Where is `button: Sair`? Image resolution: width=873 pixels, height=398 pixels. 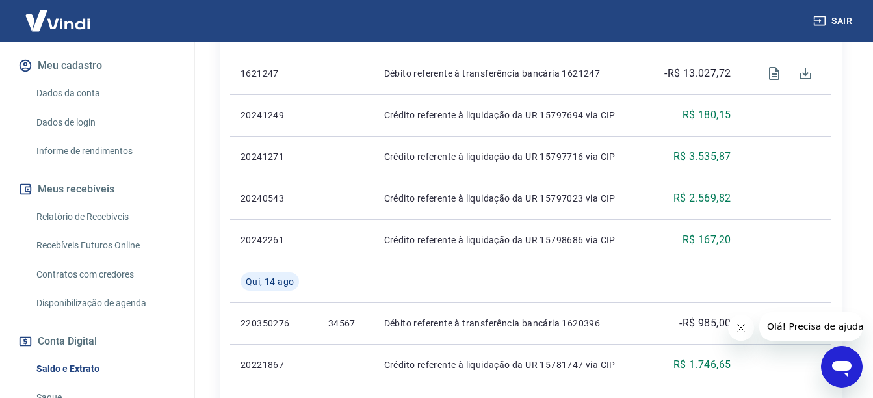 button: Sair is located at coordinates (834, 21).